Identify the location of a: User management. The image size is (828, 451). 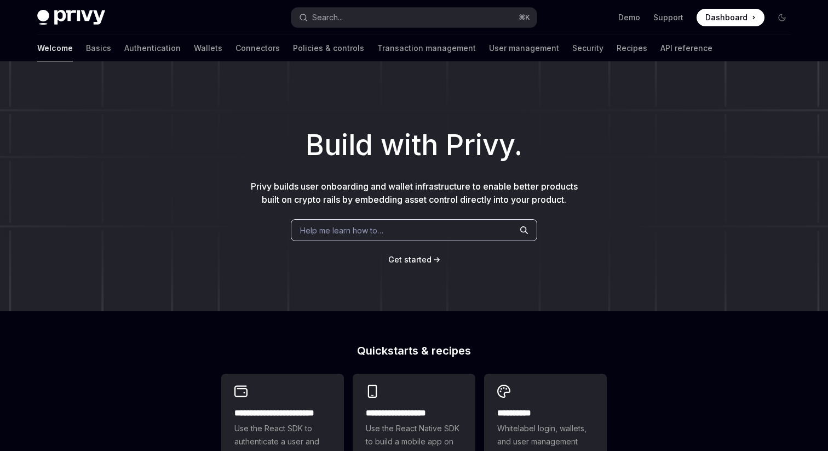
(524, 48).